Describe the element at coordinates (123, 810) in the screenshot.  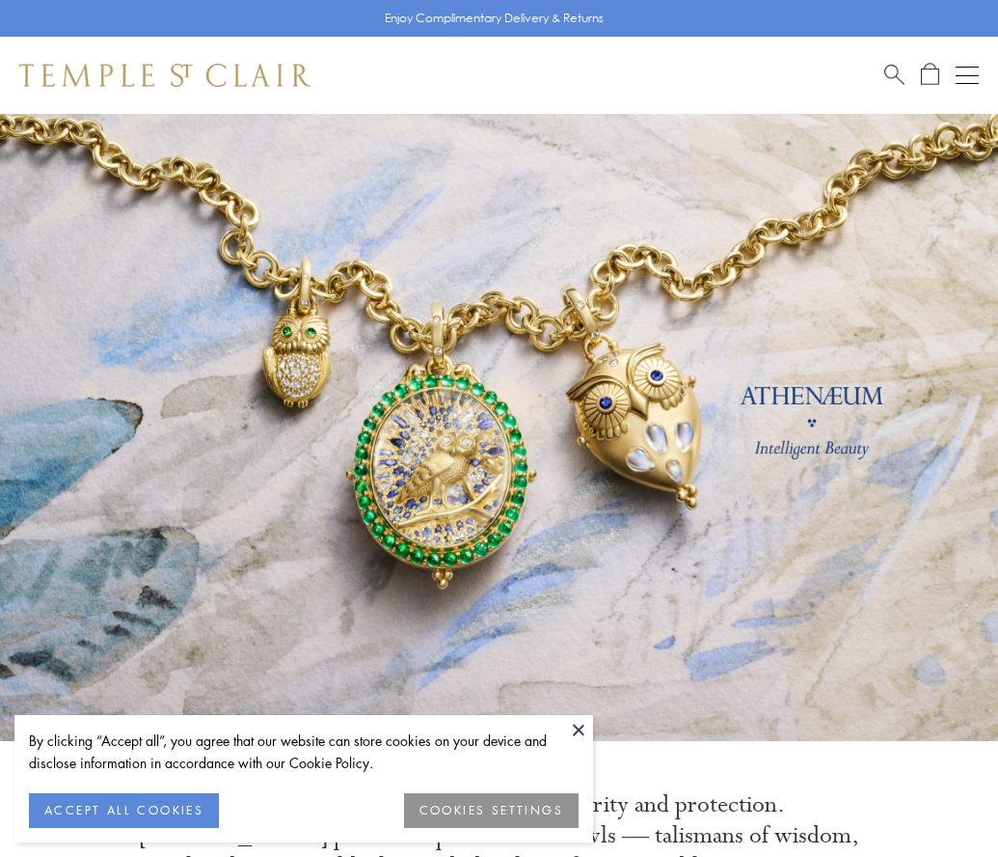
I see `button: ACCEPT ALL COOKIES` at that location.